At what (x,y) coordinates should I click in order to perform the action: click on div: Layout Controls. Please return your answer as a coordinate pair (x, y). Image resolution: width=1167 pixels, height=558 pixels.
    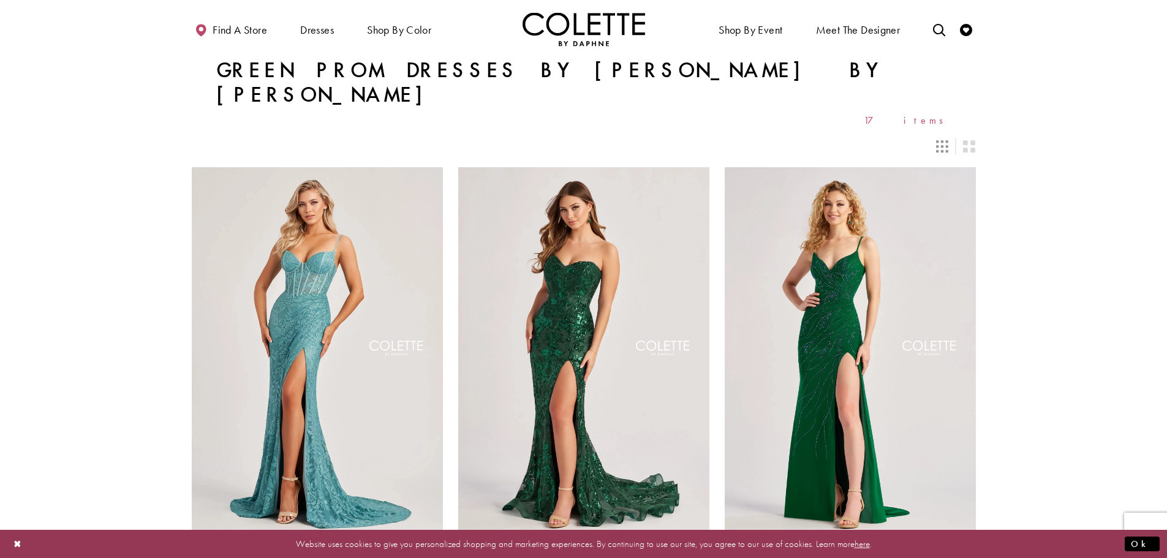
    Looking at the image, I should click on (584, 146).